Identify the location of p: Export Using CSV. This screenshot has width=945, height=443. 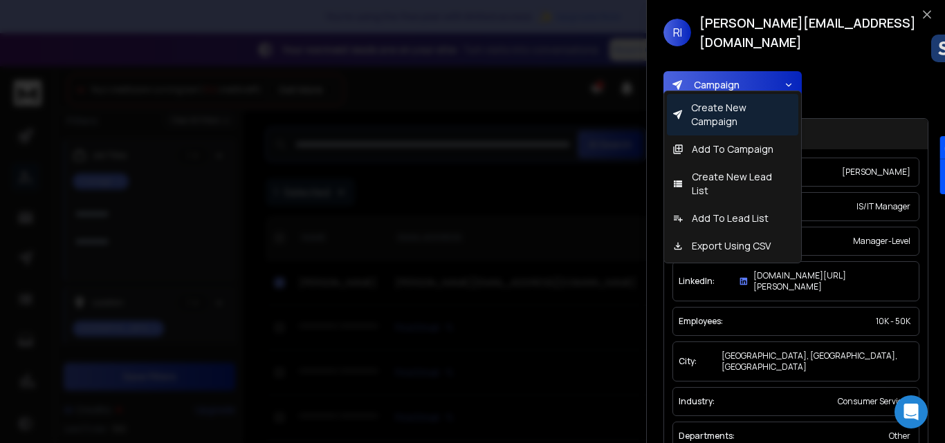
(731, 246).